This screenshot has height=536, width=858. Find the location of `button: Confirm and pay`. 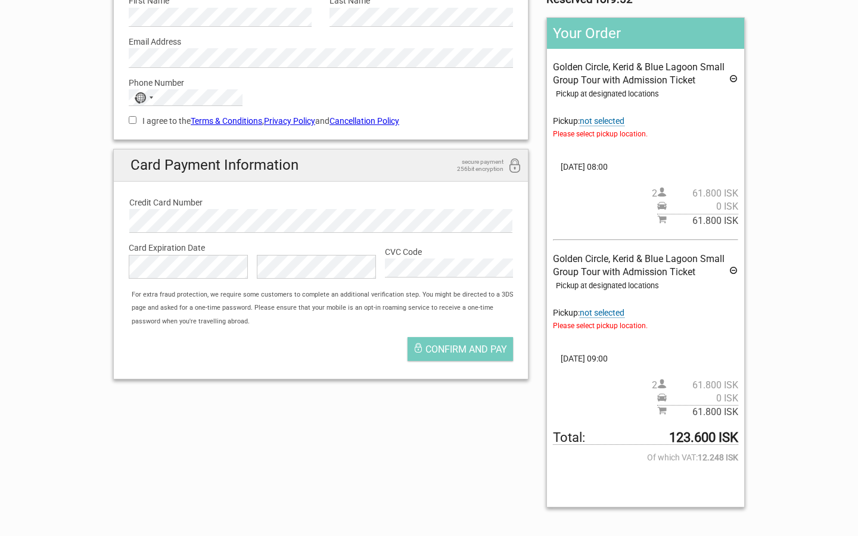

button: Confirm and pay is located at coordinates (460, 349).